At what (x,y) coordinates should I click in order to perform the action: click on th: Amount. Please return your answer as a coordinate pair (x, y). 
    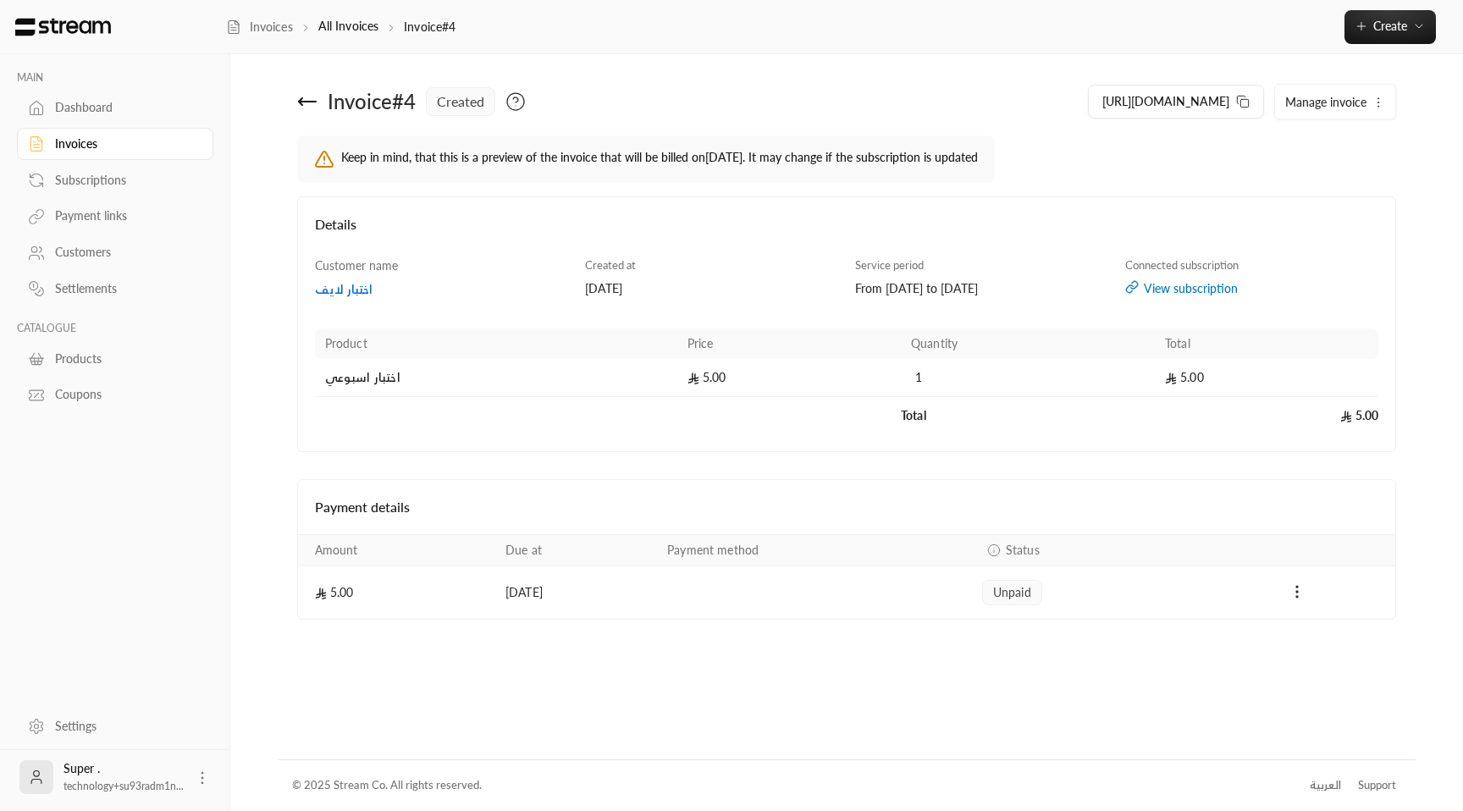
    Looking at the image, I should click on (396, 550).